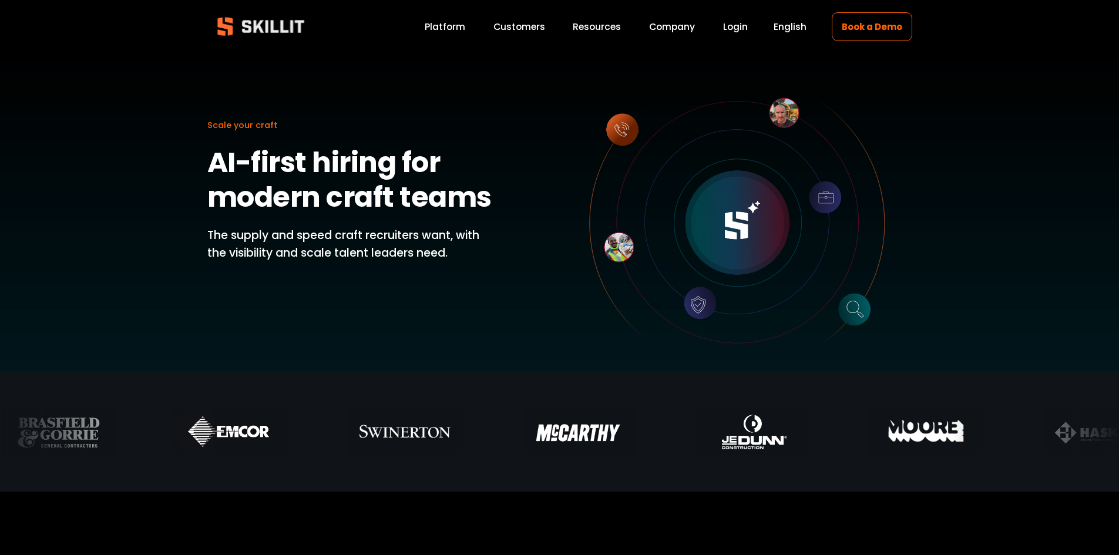  What do you see at coordinates (597, 26) in the screenshot?
I see `span: Resources` at bounding box center [597, 26].